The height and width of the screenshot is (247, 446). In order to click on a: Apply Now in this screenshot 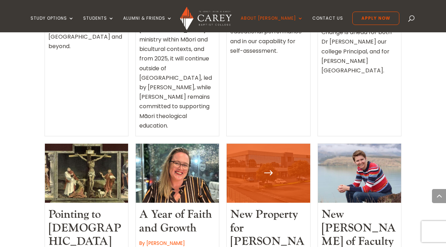, I will do `click(376, 18)`.